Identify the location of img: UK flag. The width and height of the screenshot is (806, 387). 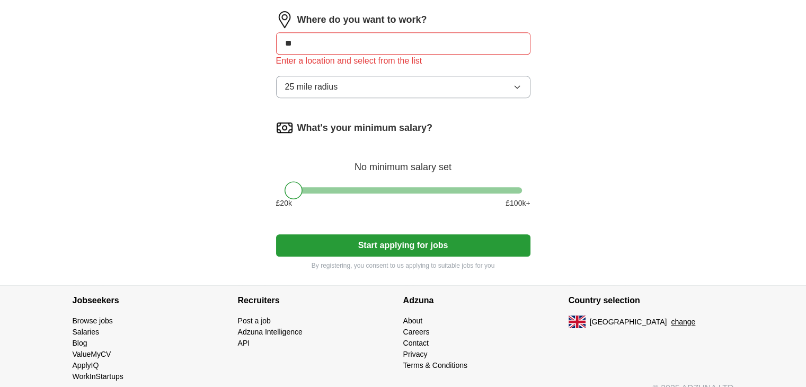
(577, 321).